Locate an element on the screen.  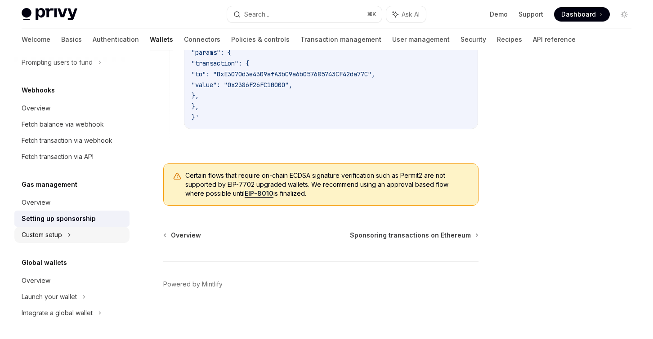
span: "to": "0xE3070d3e4309afA3bC9a6b057685743CF42da77C", is located at coordinates (283, 74).